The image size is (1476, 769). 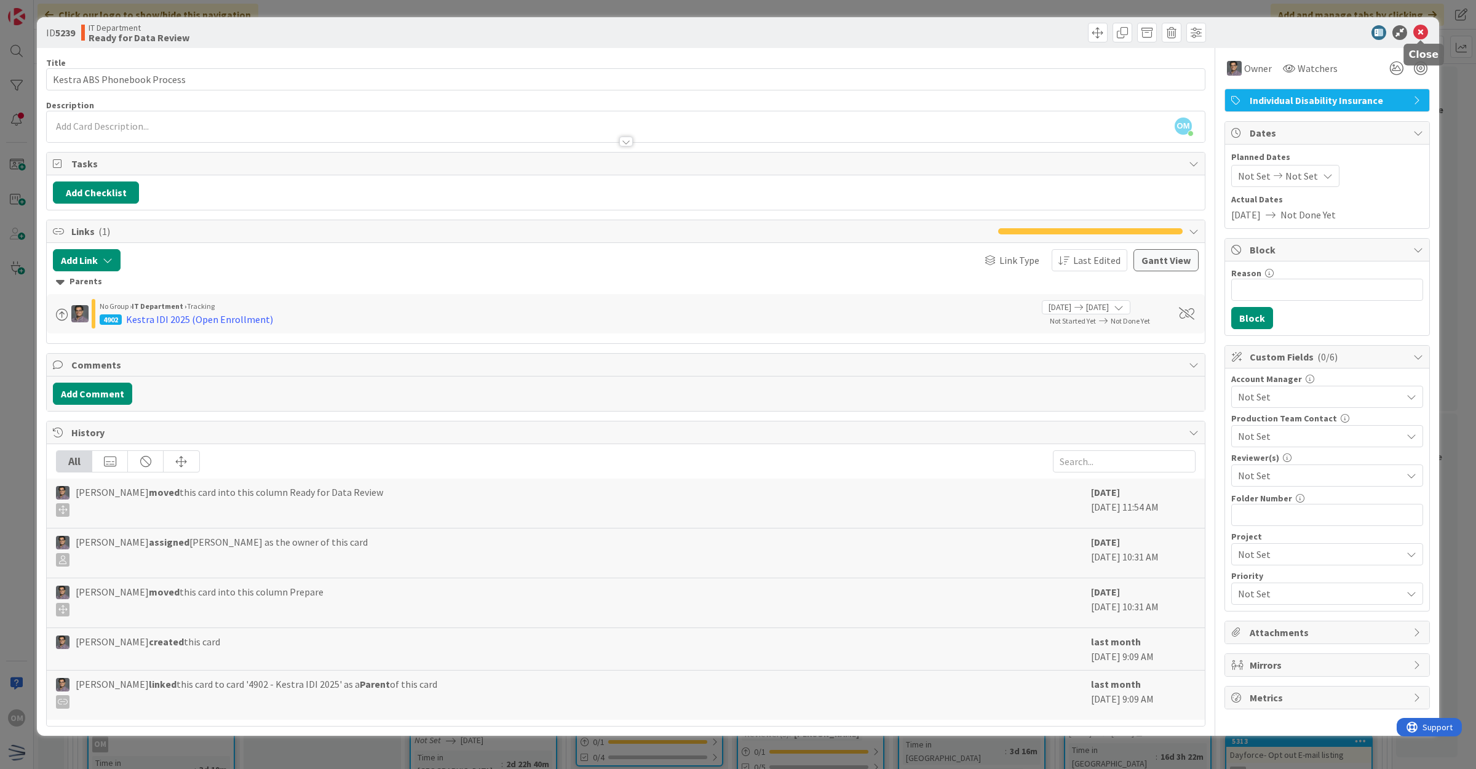 I want to click on h5: Close, so click(x=1424, y=54).